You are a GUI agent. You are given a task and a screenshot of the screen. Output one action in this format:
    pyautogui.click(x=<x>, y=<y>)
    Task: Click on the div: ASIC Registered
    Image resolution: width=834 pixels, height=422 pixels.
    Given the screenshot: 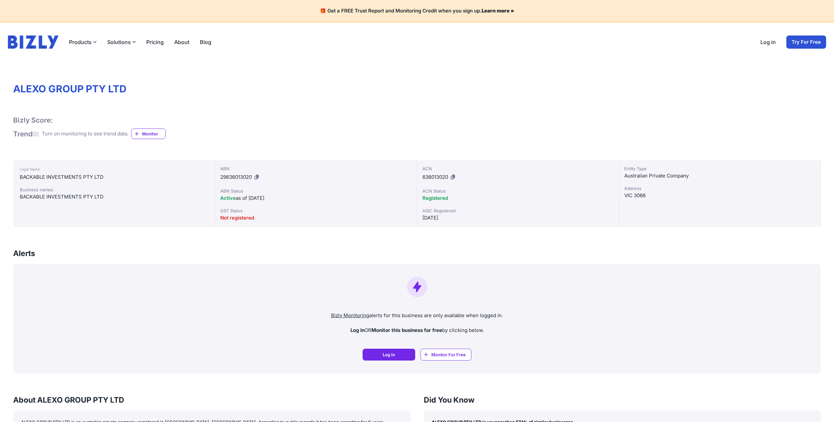 What is the action you would take?
    pyautogui.click(x=518, y=211)
    